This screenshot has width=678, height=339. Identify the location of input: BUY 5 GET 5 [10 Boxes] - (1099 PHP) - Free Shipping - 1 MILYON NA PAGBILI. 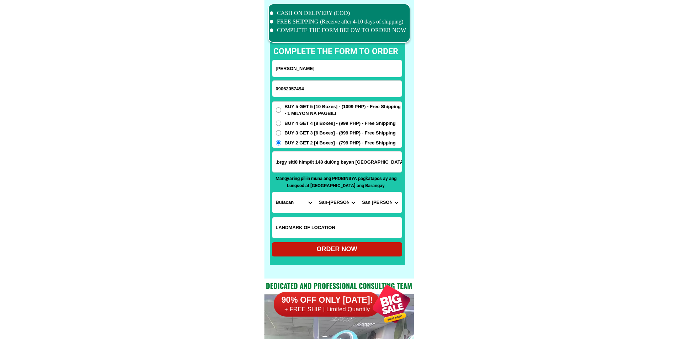
(278, 110).